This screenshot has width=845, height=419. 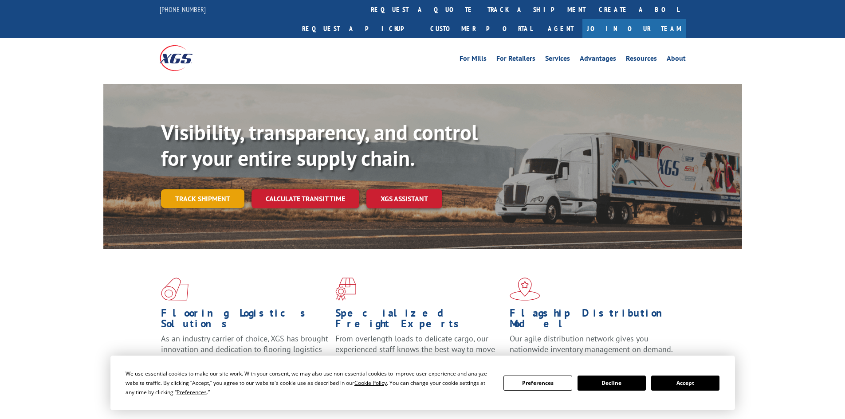 What do you see at coordinates (516, 60) in the screenshot?
I see `a: For Retailers` at bounding box center [516, 60].